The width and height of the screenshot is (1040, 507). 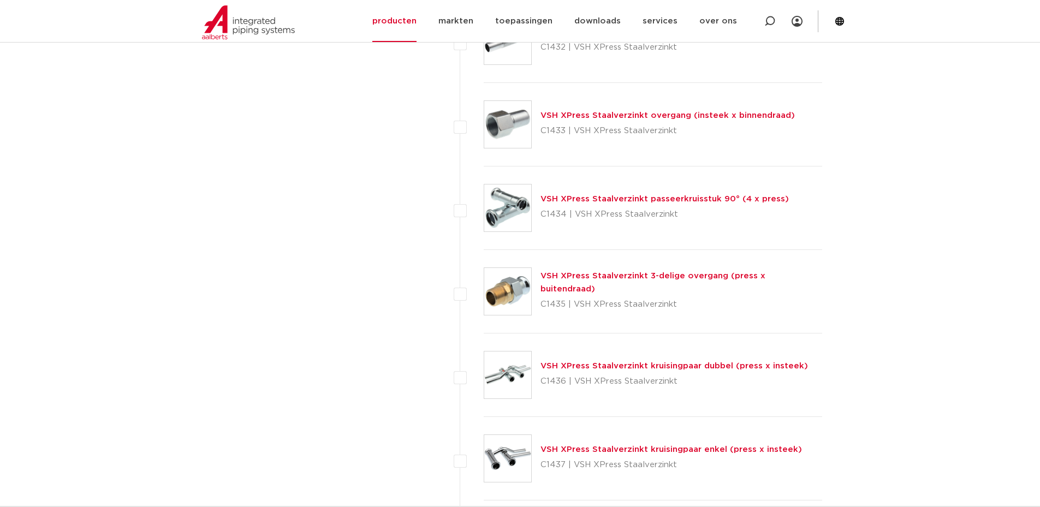 What do you see at coordinates (674, 366) in the screenshot?
I see `a: VSH XPress Staalverzinkt kruisingpaar dubbel (press x insteek)` at bounding box center [674, 366].